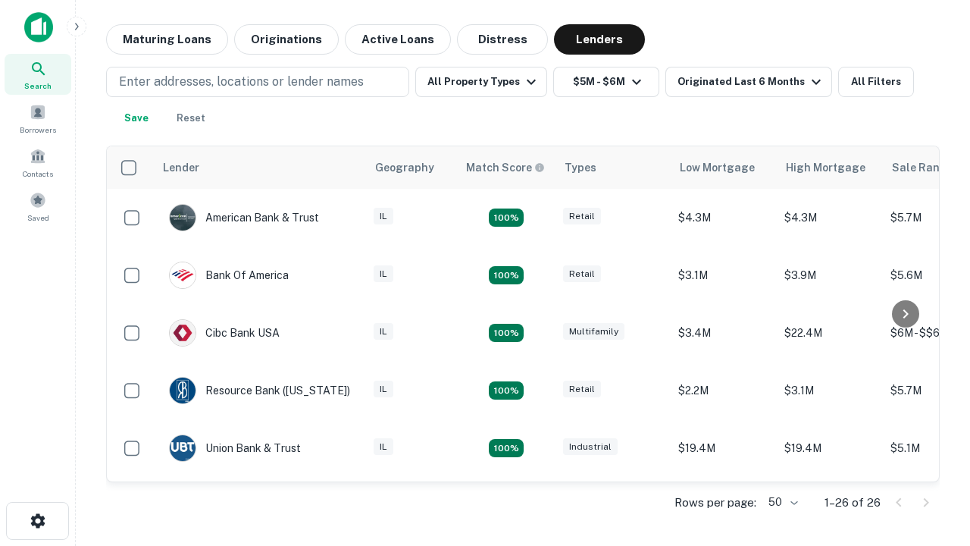  Describe the element at coordinates (38, 86) in the screenshot. I see `span: Search` at that location.